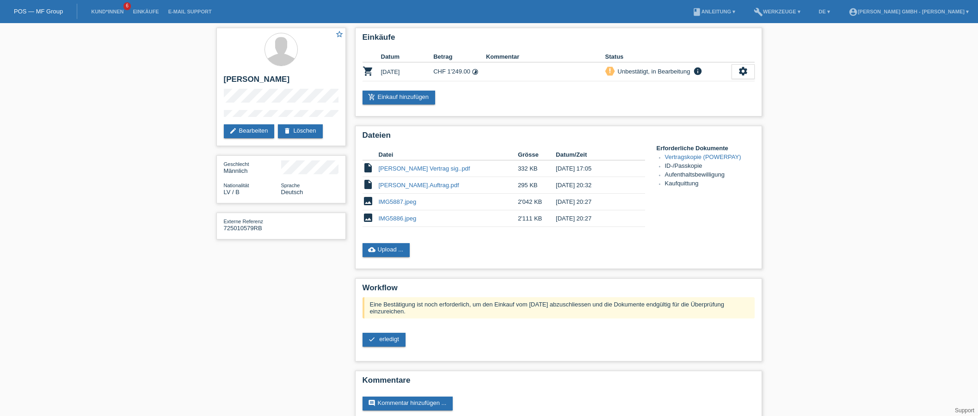  Describe the element at coordinates (710, 175) in the screenshot. I see `li: Aufenthaltsbewilligung` at that location.